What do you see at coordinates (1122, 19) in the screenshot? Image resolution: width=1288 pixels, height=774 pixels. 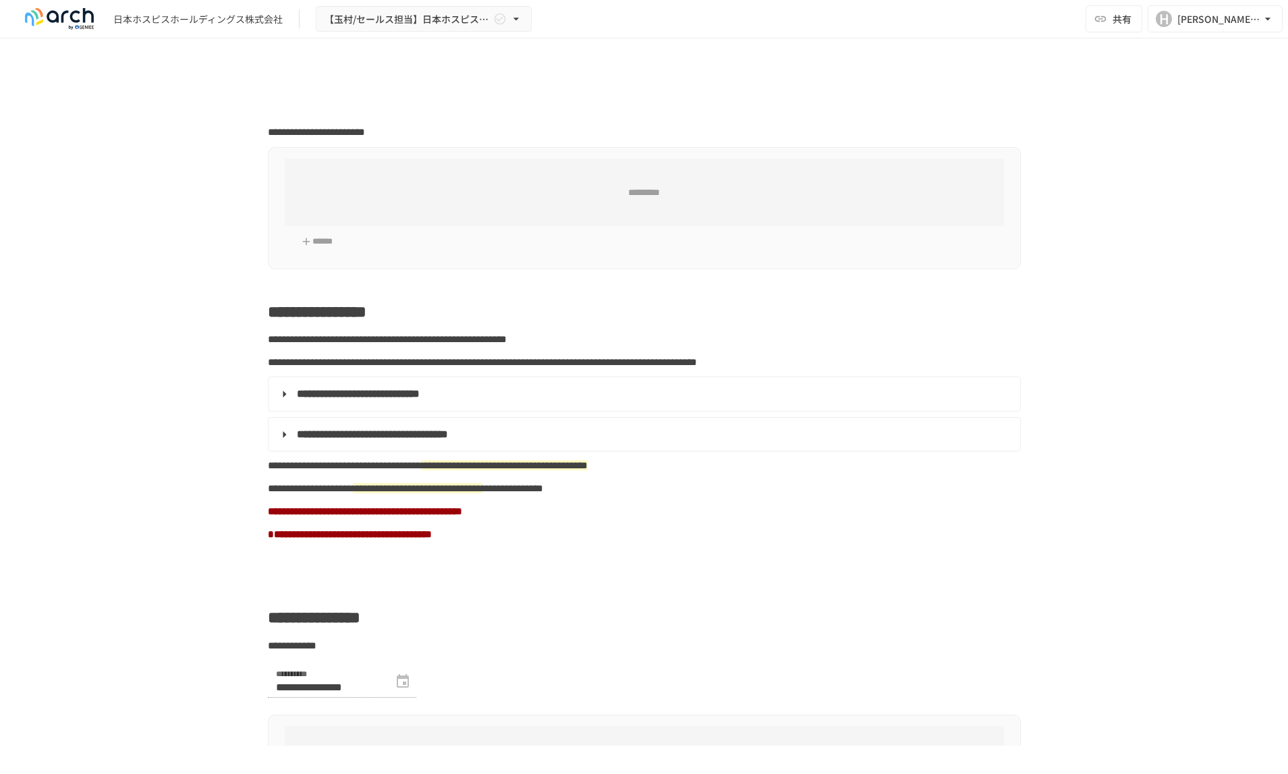 I see `span: 共有` at bounding box center [1122, 19].